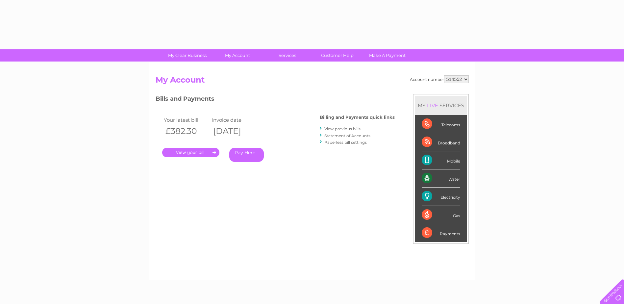  Describe the element at coordinates (441, 178) in the screenshot. I see `div: Water` at that location.